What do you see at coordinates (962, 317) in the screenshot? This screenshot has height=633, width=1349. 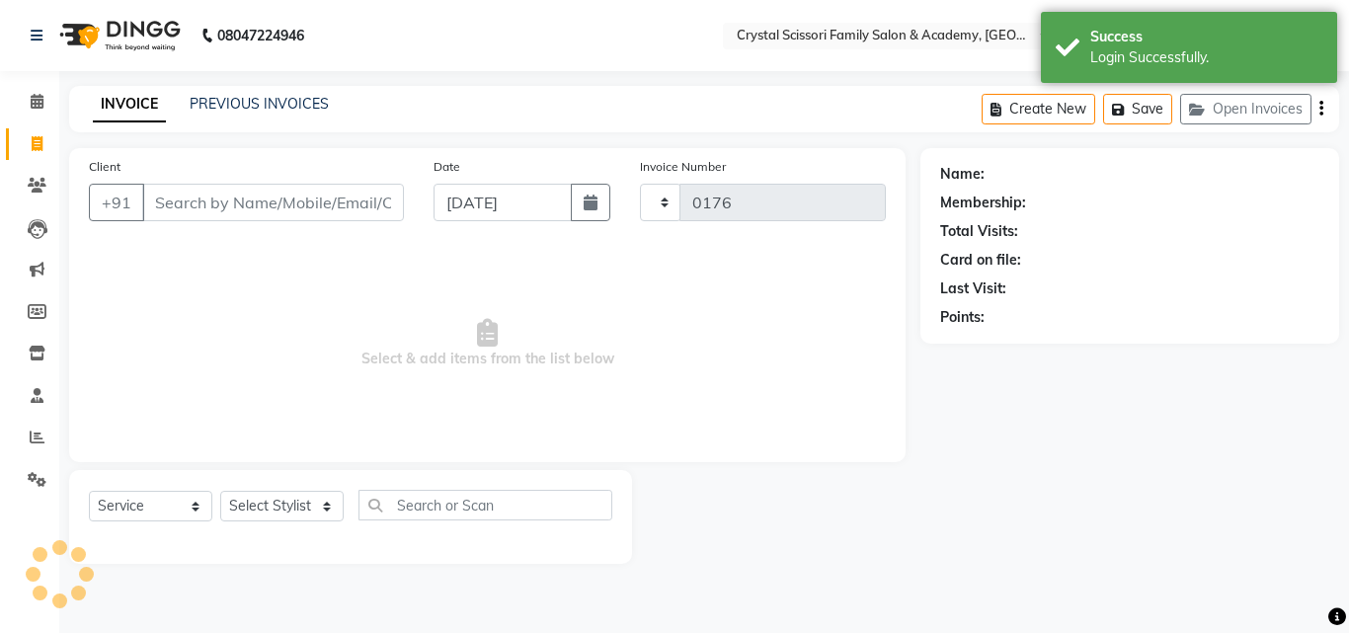 I see `div: Points:` at bounding box center [962, 317].